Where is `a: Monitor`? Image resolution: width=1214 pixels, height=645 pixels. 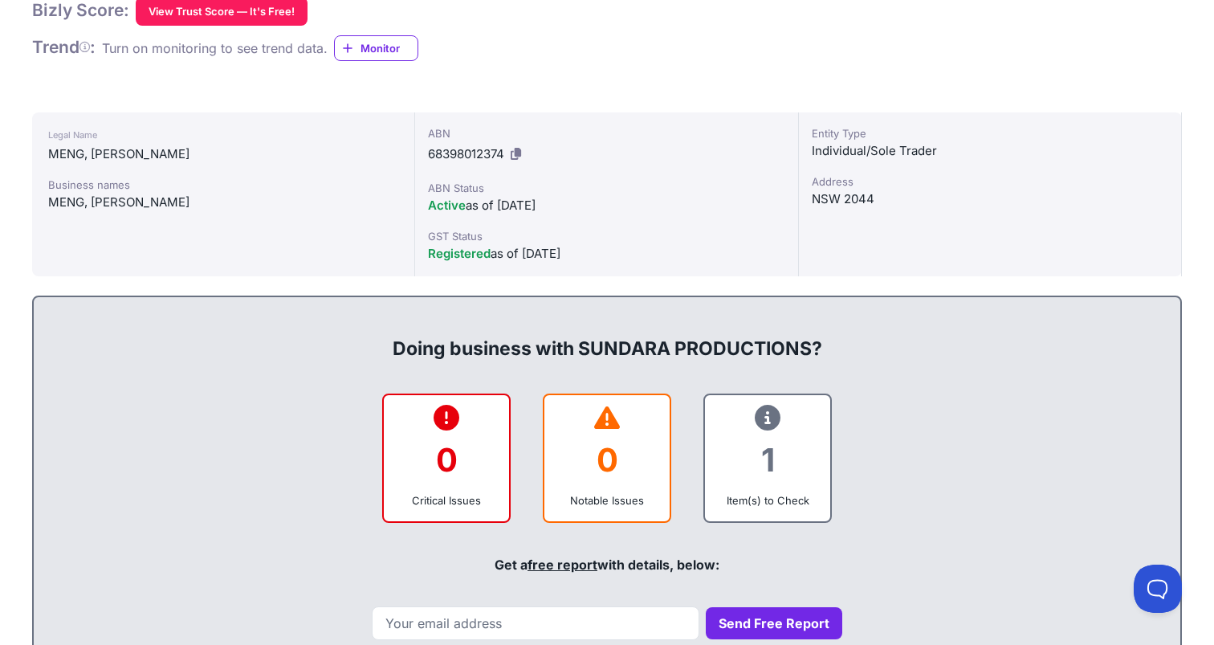 a: Monitor is located at coordinates (376, 48).